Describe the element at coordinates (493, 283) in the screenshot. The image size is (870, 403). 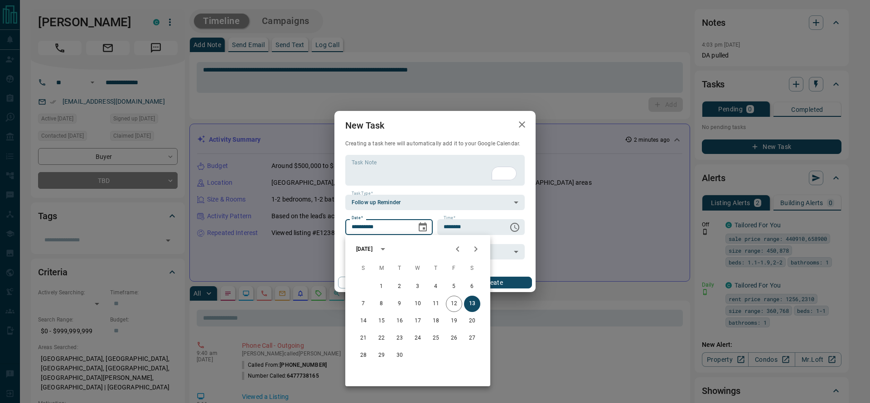
I see `button: Create` at that location.